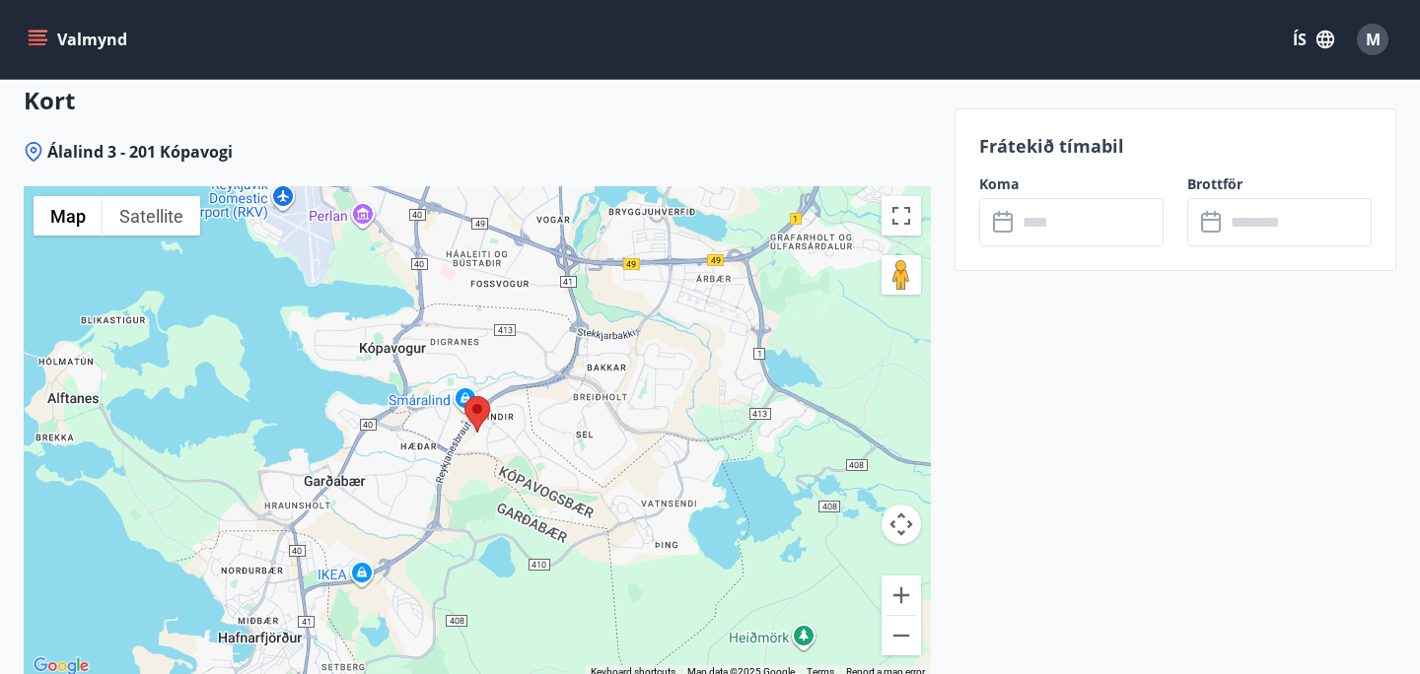 The width and height of the screenshot is (1420, 674). I want to click on button: Toggle fullscreen view, so click(901, 216).